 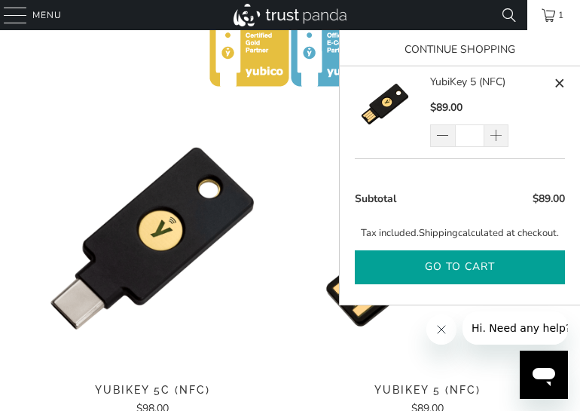 I want to click on img: YubiKey 5C (NFC) - Trust Panda, so click(x=152, y=238).